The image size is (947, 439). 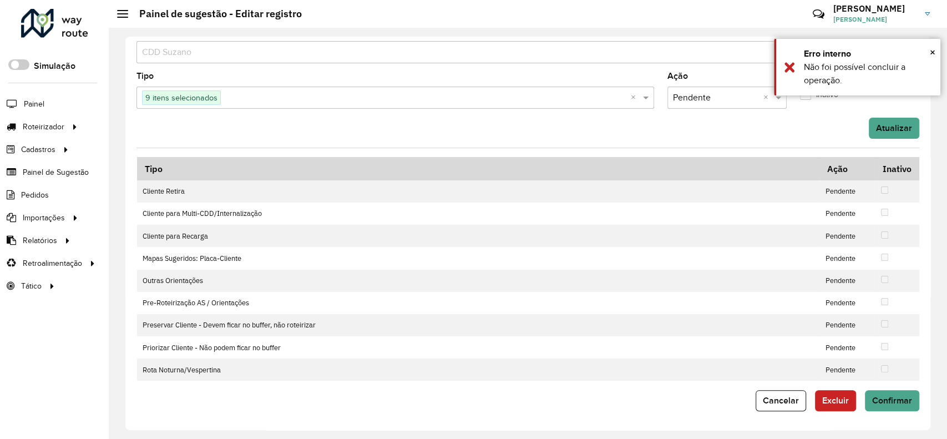 What do you see at coordinates (892, 401) in the screenshot?
I see `button: Confirmar` at bounding box center [892, 401].